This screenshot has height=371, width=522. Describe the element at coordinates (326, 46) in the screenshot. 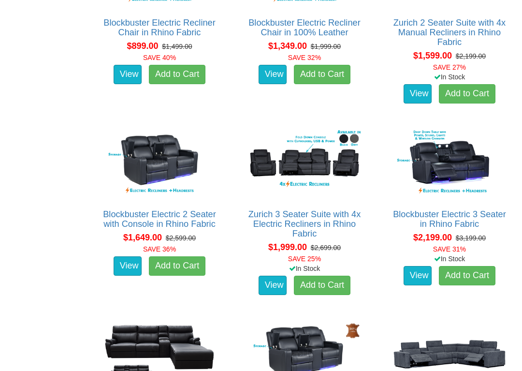

I see `del: $1,999.00` at that location.